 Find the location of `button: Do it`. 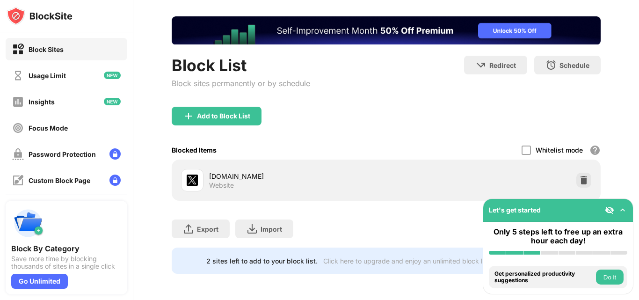

button: Do it is located at coordinates (610, 277).